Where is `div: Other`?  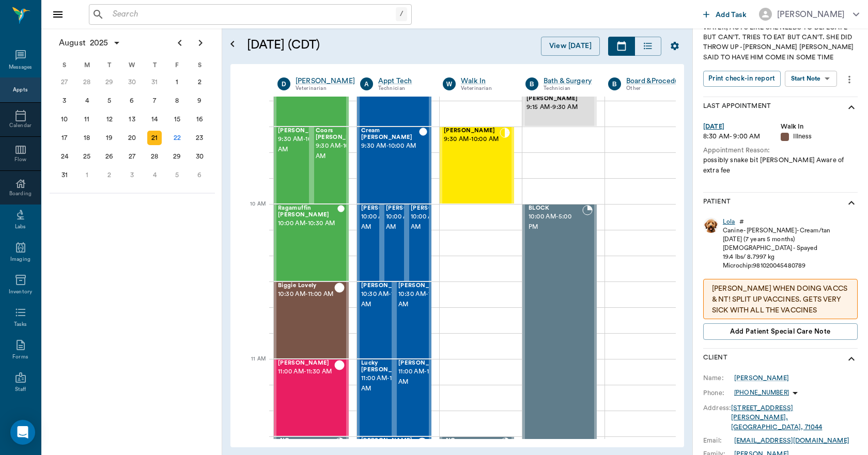
div: Other is located at coordinates (658, 88).